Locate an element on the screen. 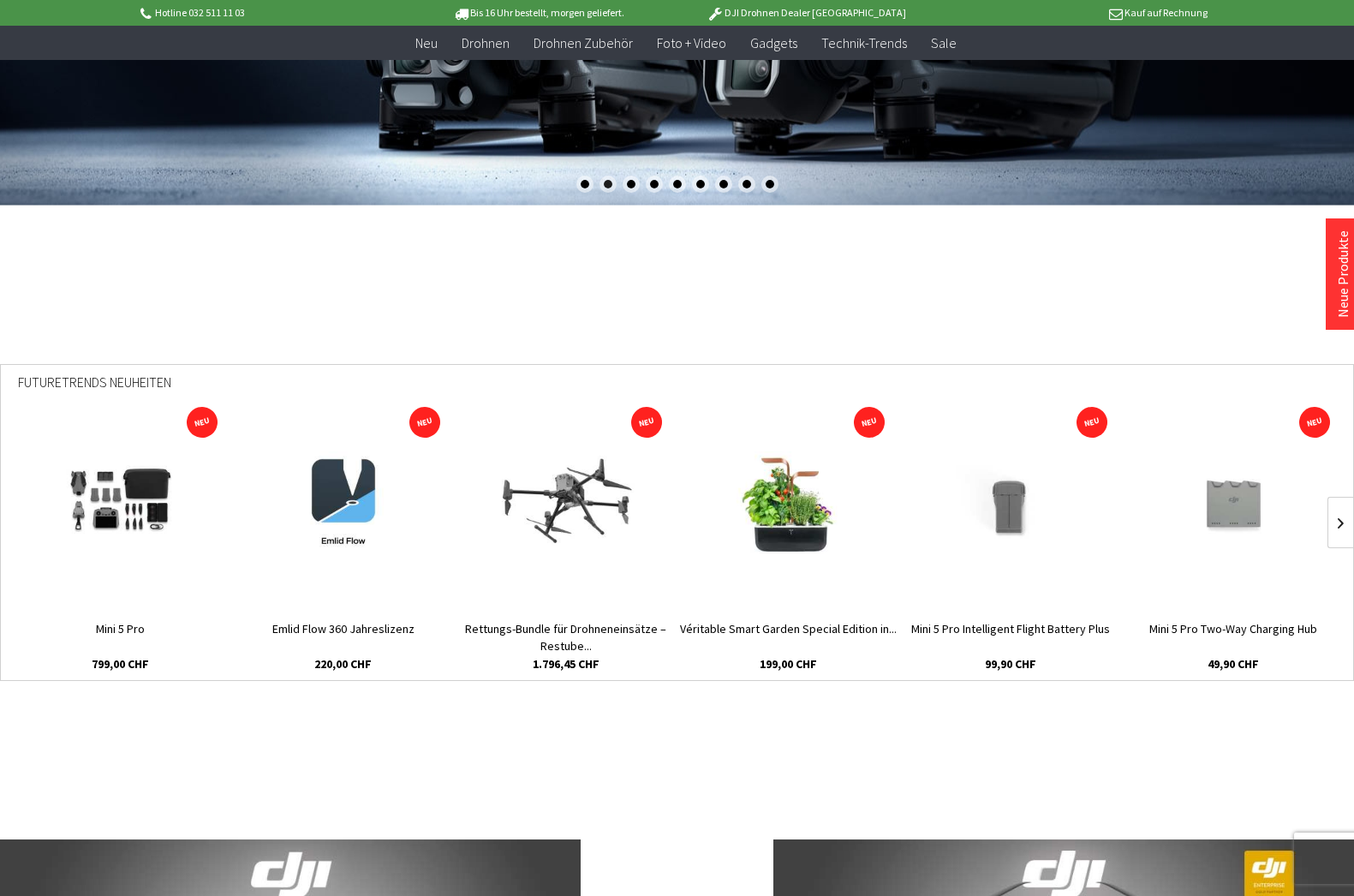 The width and height of the screenshot is (1354, 896). img: Véritable Smart Garden Special Edition in Schwarz/Kupfer is located at coordinates (788, 503).